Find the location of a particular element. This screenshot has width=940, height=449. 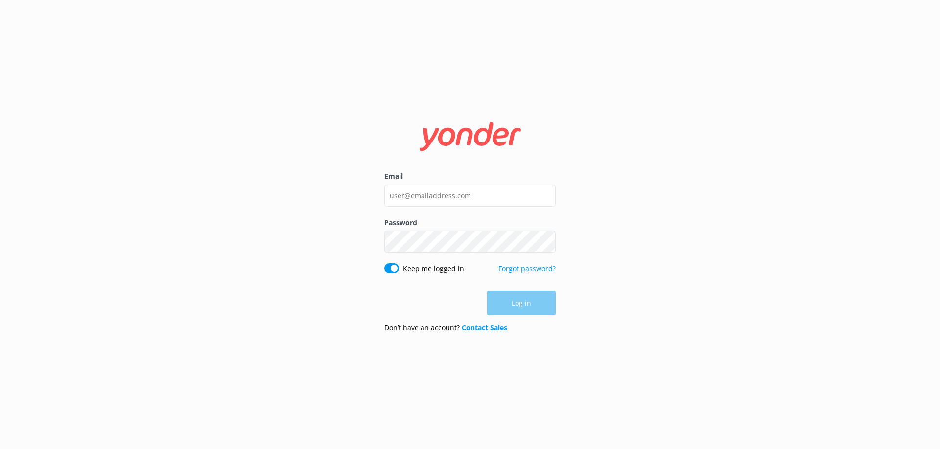

button: Show password is located at coordinates (546, 242).